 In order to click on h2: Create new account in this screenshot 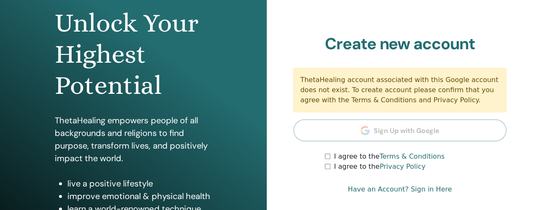, I will do `click(400, 44)`.